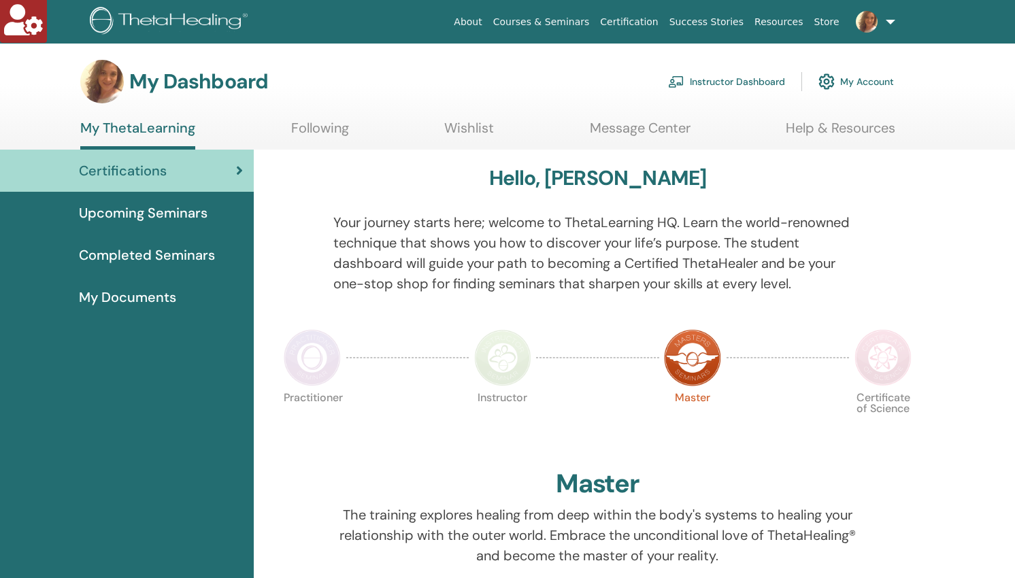  Describe the element at coordinates (320, 133) in the screenshot. I see `a: Following` at that location.